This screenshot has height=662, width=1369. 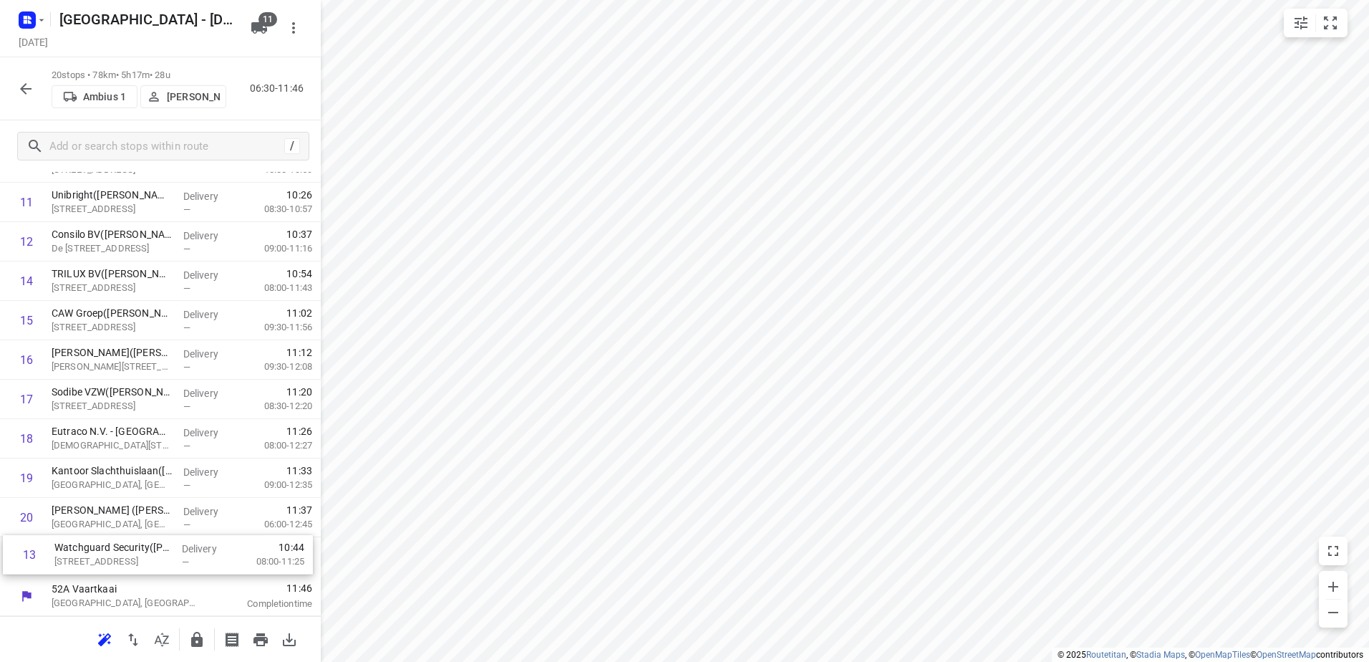 I want to click on div: small contained button group, so click(x=1316, y=23).